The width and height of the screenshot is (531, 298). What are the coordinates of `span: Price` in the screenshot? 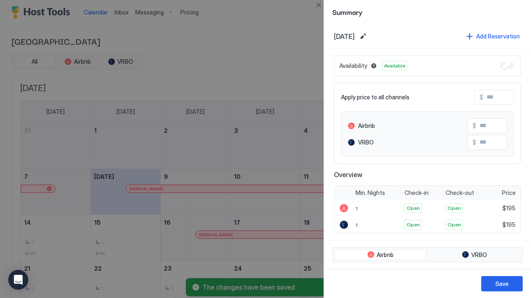 It's located at (508, 193).